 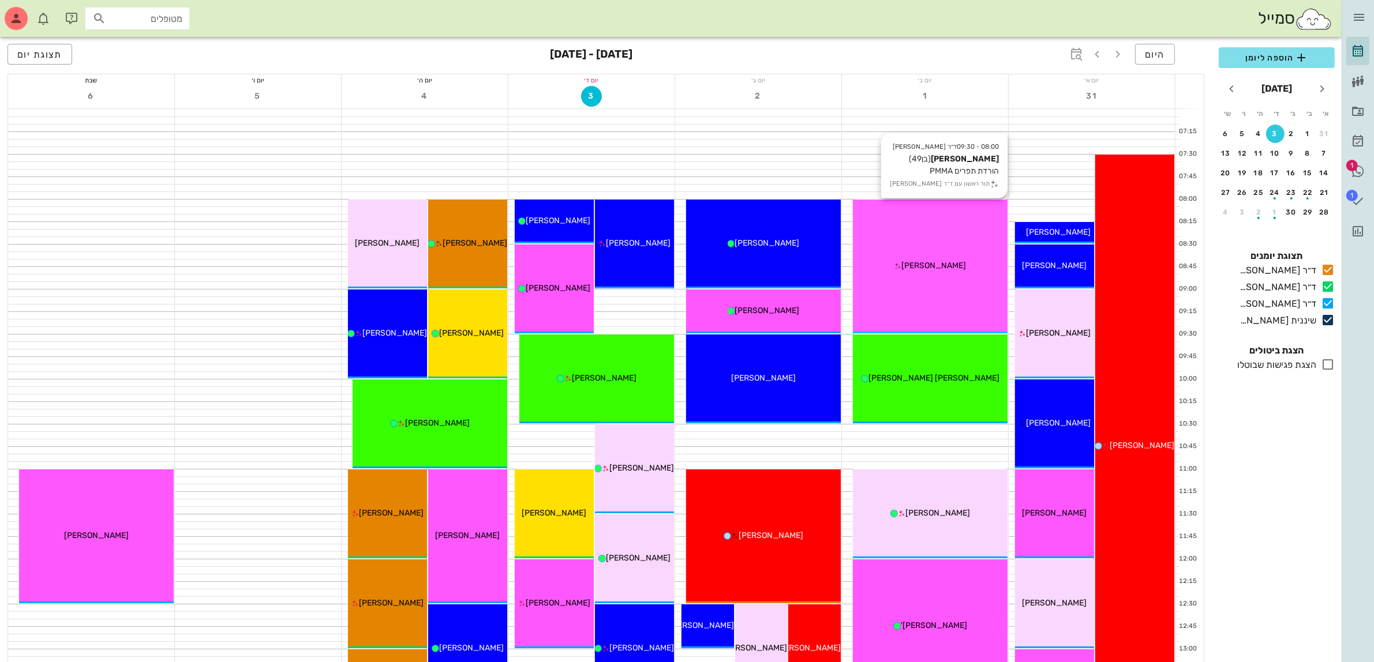 What do you see at coordinates (1187, 604) in the screenshot?
I see `div: 12:30` at bounding box center [1187, 604].